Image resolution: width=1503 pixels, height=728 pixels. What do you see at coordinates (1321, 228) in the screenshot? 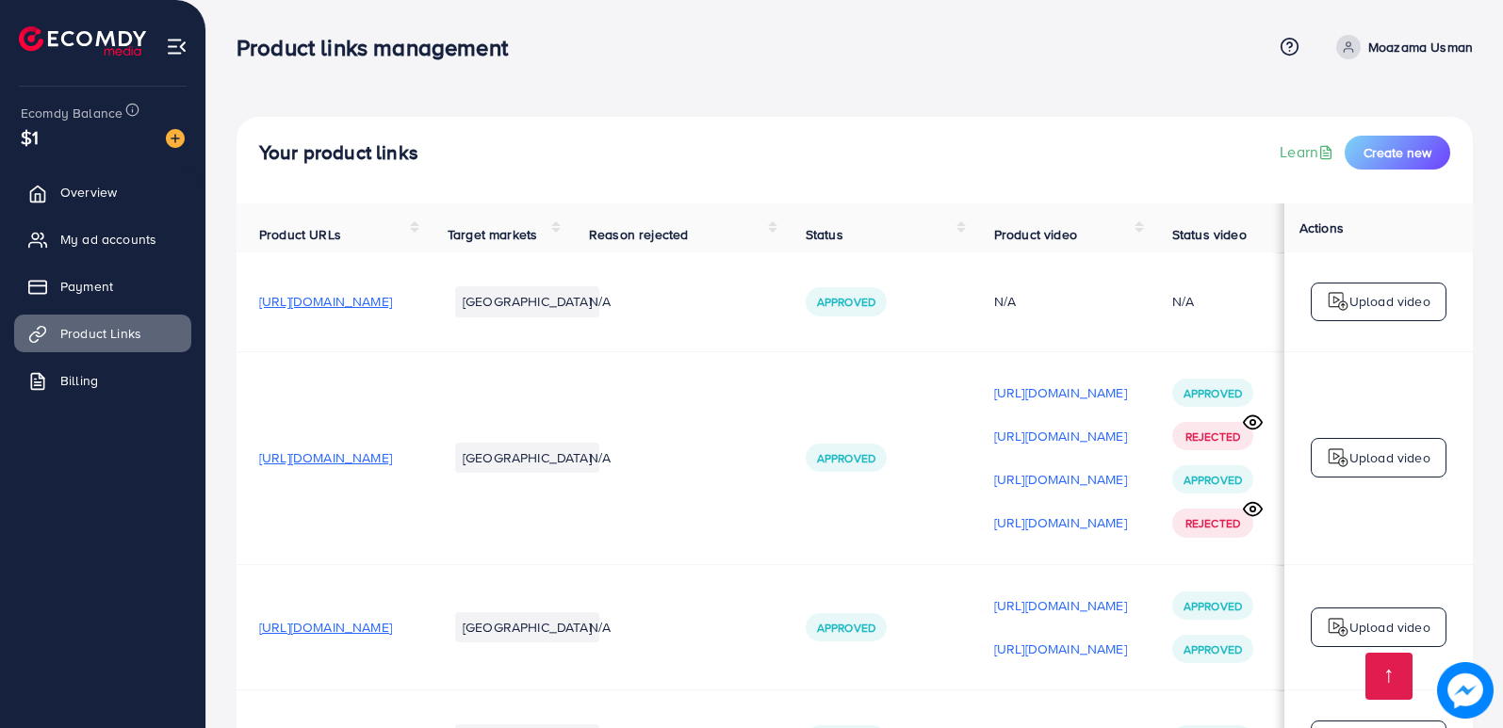
I see `span: Actions` at bounding box center [1321, 228].